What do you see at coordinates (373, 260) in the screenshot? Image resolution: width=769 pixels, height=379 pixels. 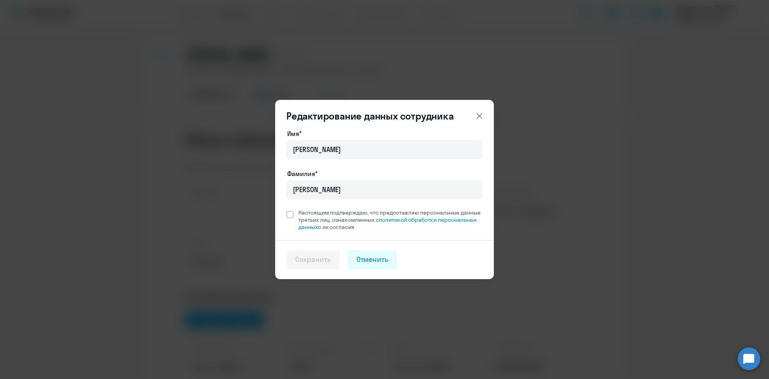 I see `button: Отменить` at bounding box center [373, 260].